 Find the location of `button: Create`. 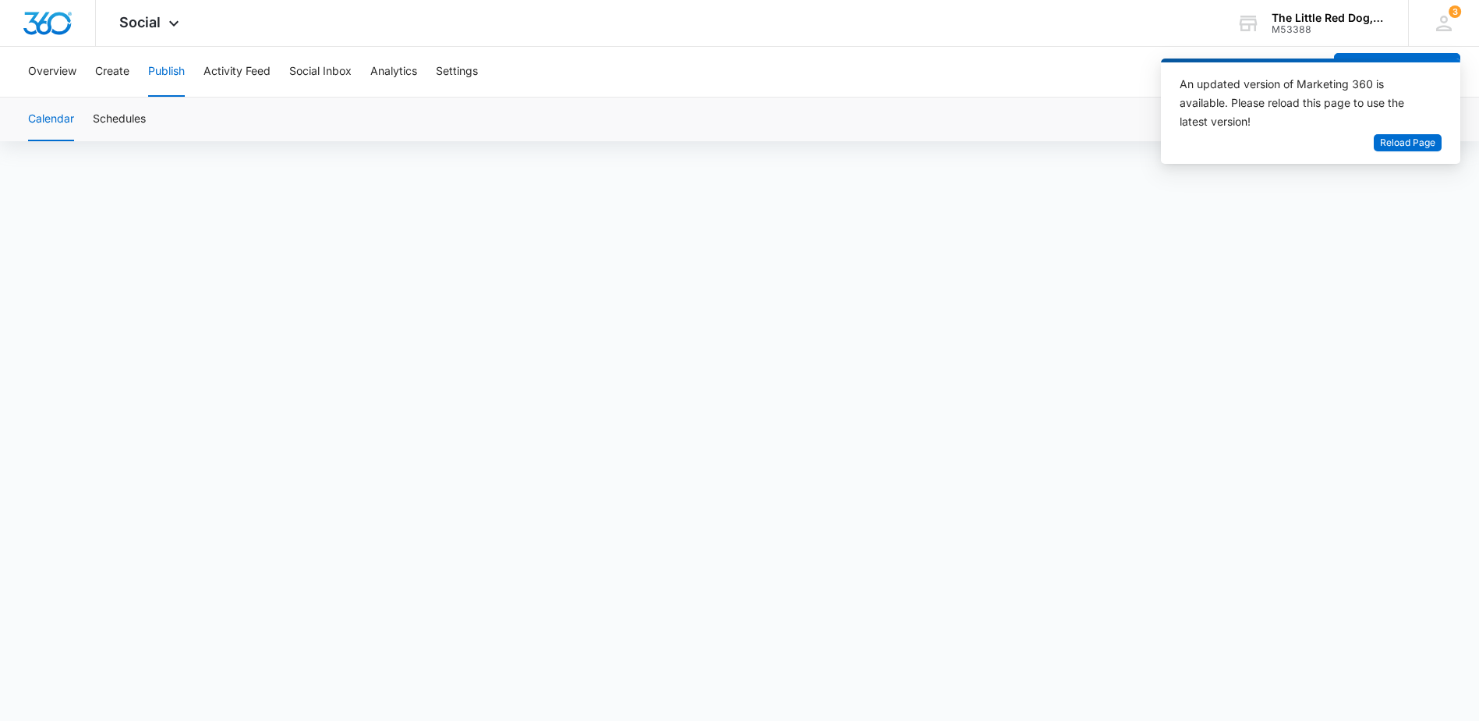

button: Create is located at coordinates (112, 72).